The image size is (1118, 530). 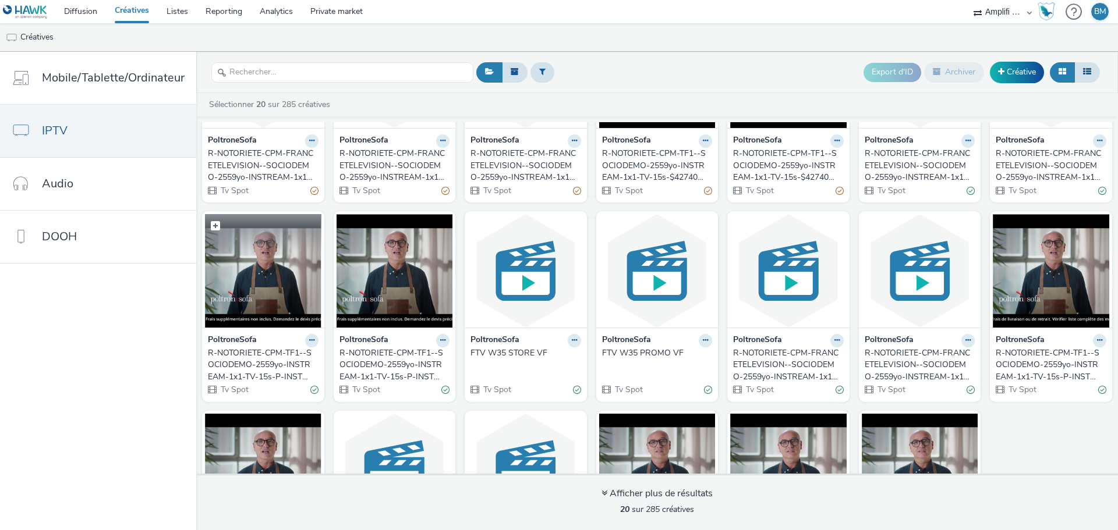 I want to click on span: sur 285 créatives, so click(x=657, y=510).